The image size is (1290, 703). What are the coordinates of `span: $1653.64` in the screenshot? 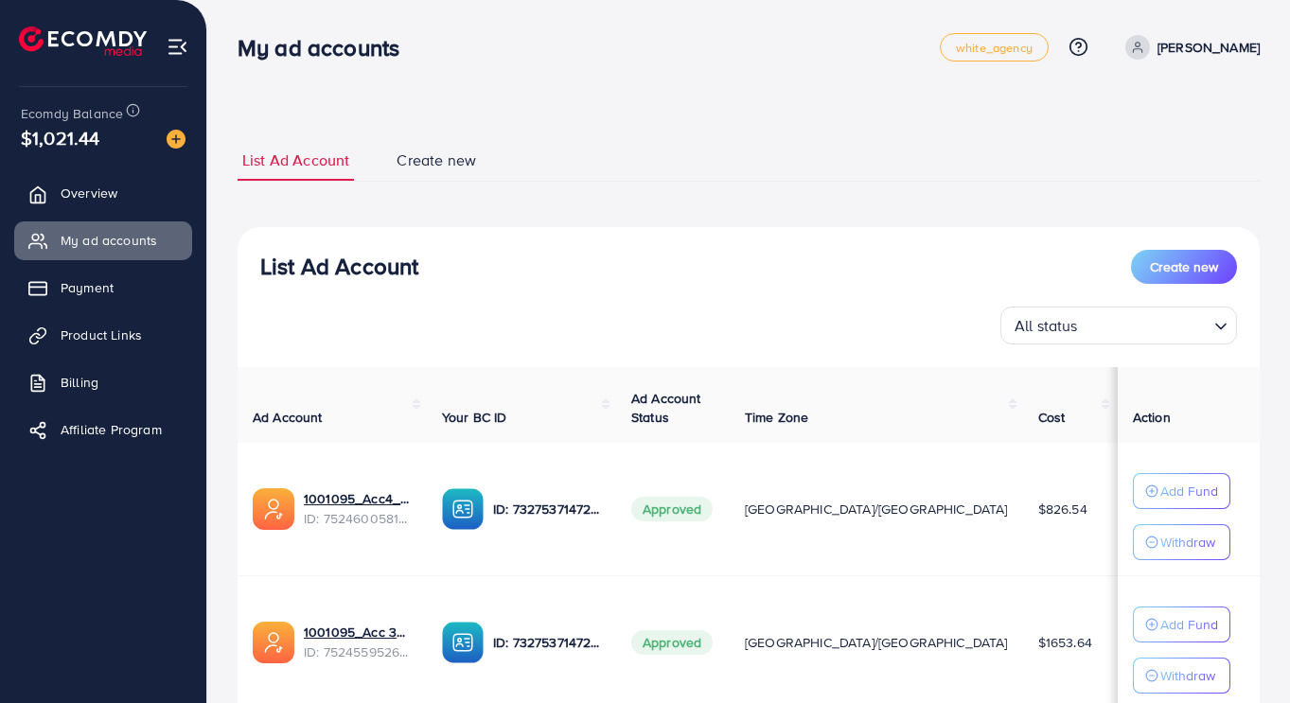 It's located at (1064, 642).